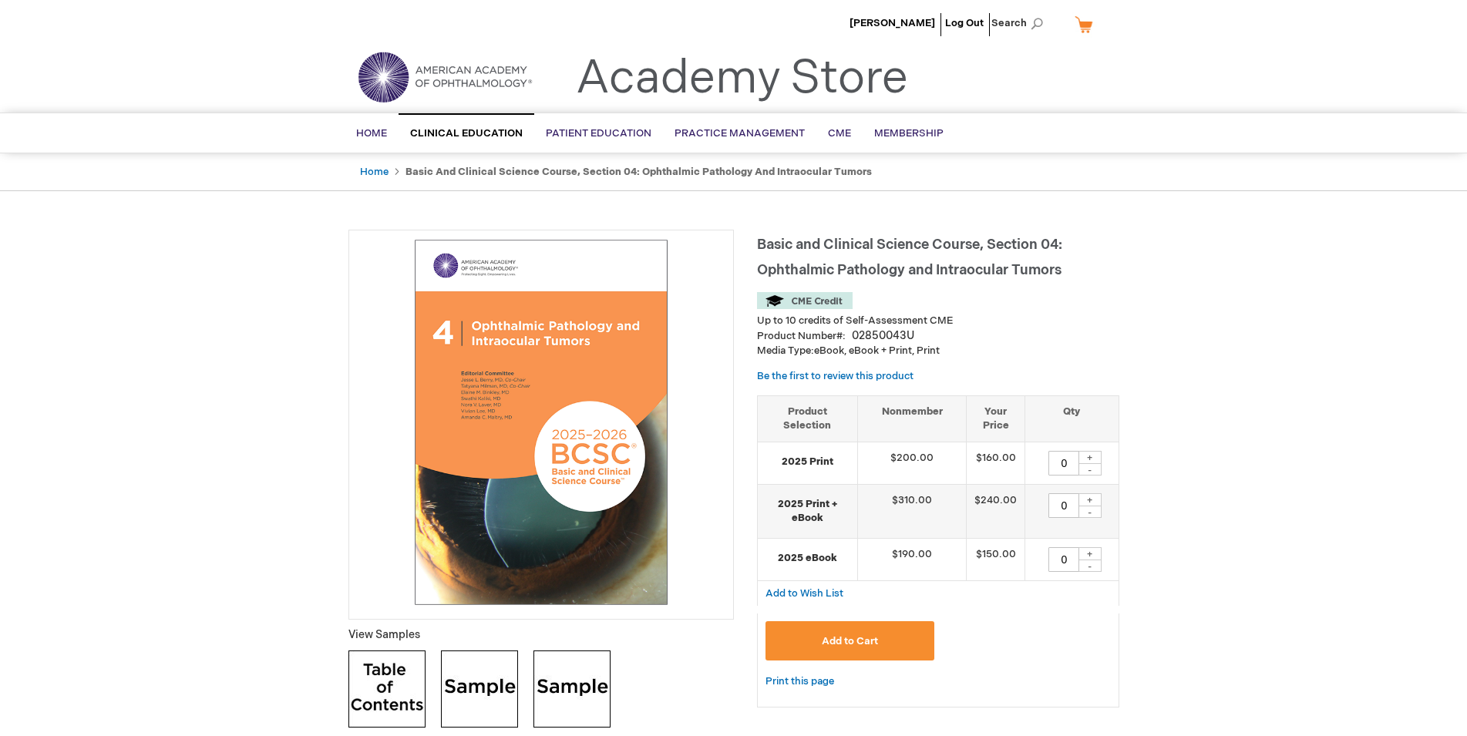  What do you see at coordinates (996, 511) in the screenshot?
I see `td: $240.00` at bounding box center [996, 511].